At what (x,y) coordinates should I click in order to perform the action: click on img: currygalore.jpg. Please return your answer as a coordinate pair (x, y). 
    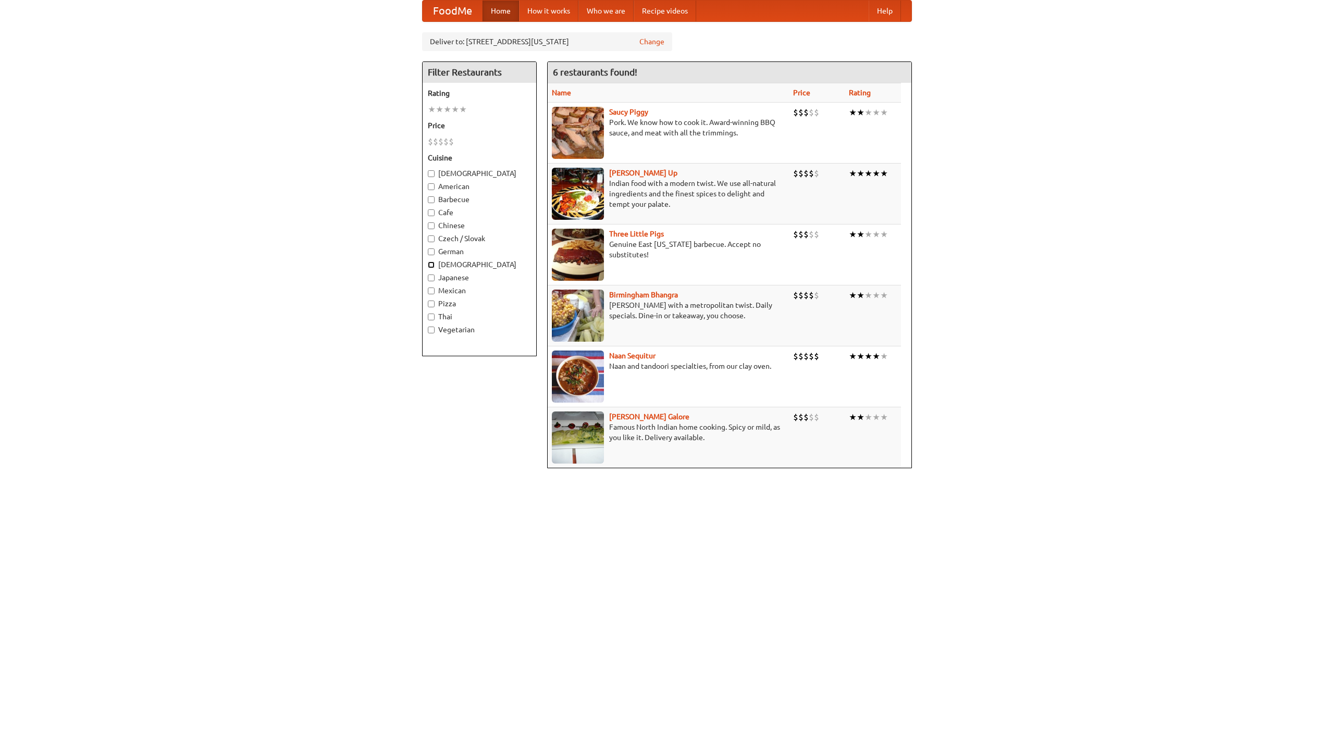
    Looking at the image, I should click on (578, 438).